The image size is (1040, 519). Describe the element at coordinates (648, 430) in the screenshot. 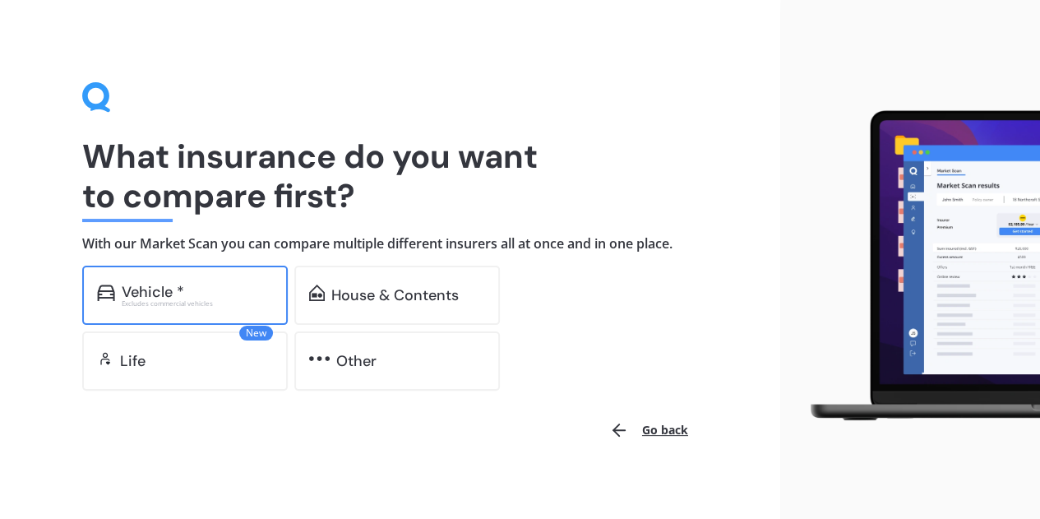

I see `button: Go back` at that location.